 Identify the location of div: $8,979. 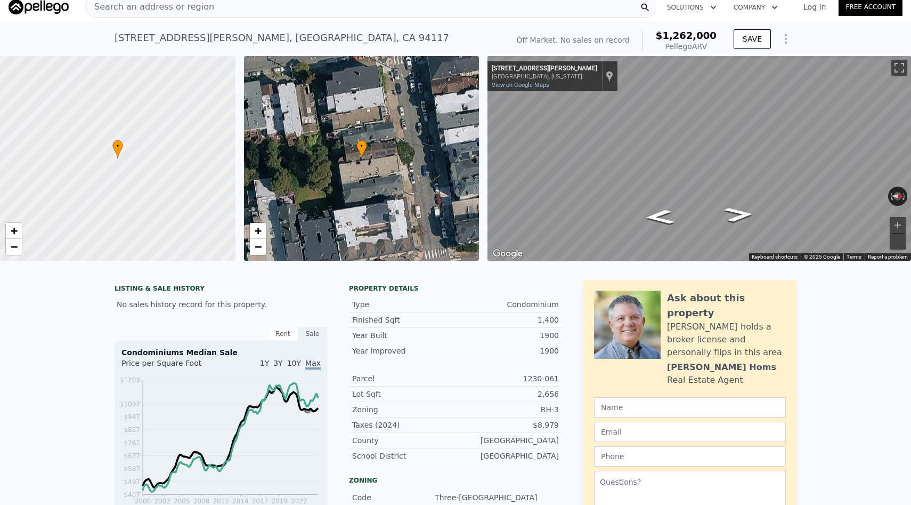
(507, 425).